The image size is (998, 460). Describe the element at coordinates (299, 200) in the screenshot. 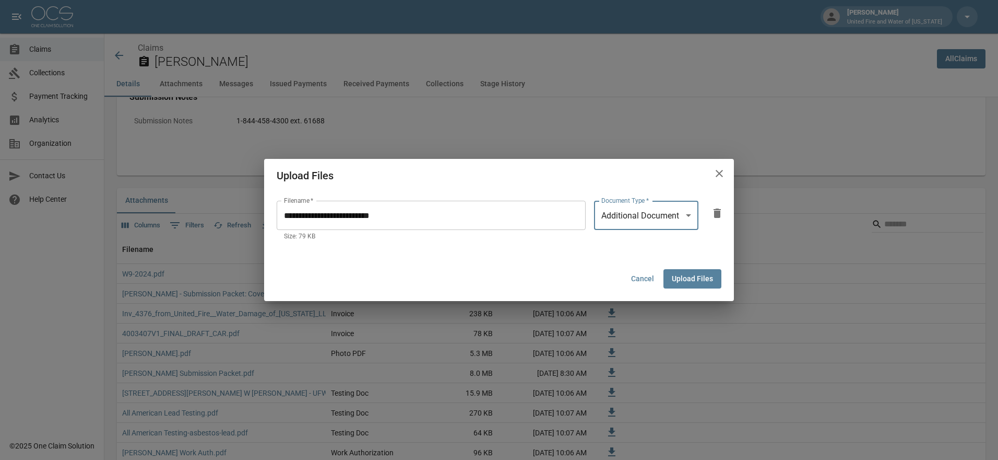

I see `label: Filename` at that location.